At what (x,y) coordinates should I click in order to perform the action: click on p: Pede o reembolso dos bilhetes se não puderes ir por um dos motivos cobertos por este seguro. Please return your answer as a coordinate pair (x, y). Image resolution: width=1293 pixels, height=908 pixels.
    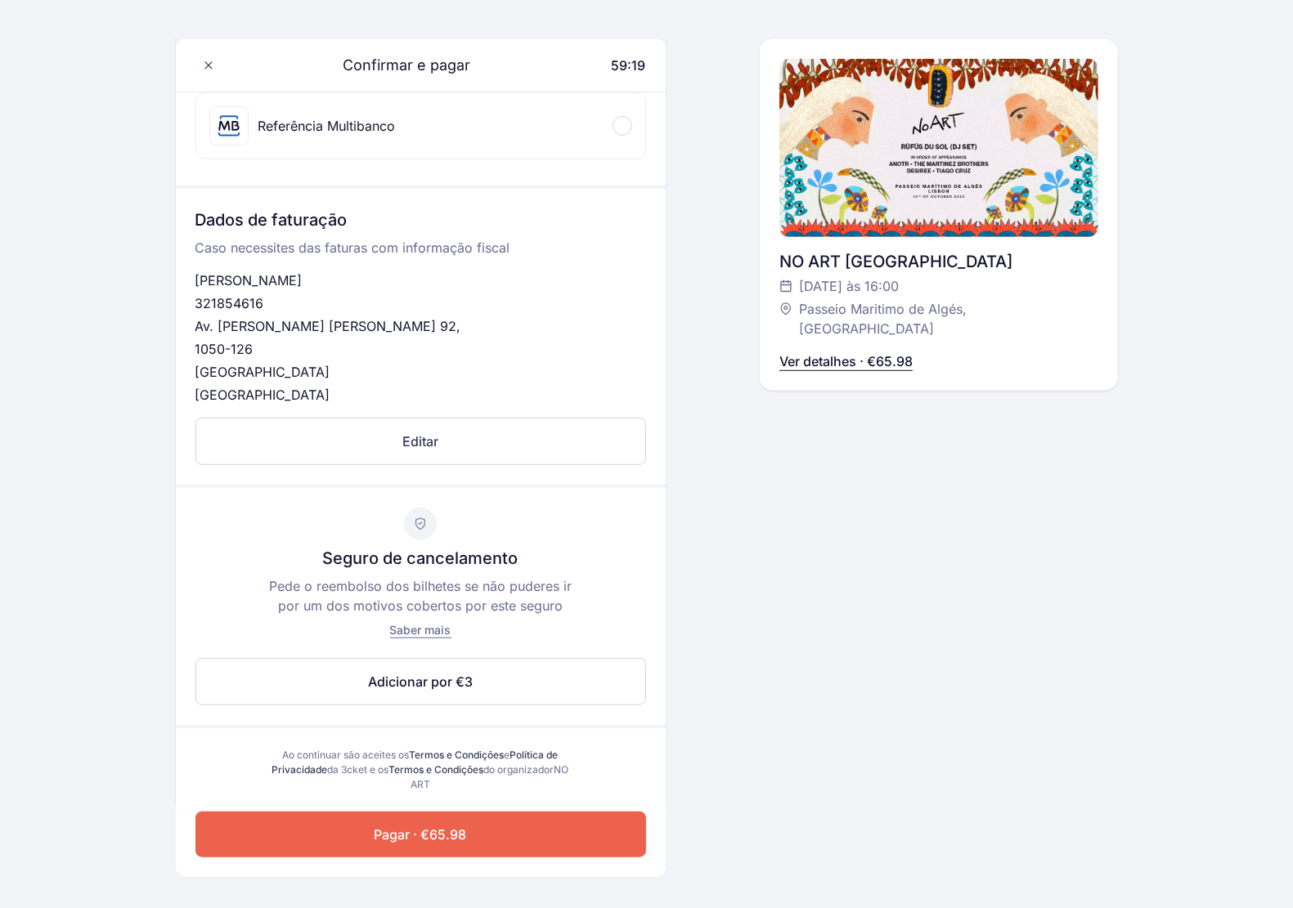
    Looking at the image, I should click on (420, 596).